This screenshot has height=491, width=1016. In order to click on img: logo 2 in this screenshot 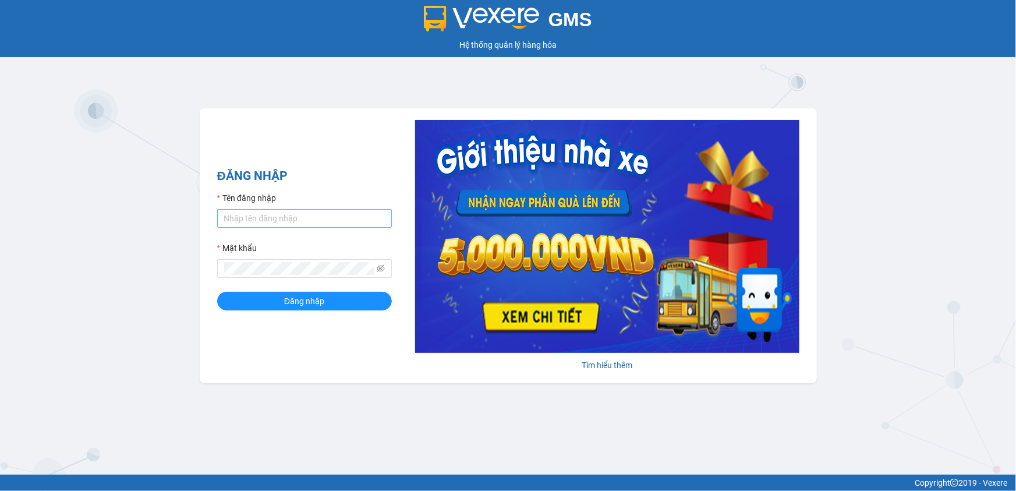, I will do `click(481, 19)`.